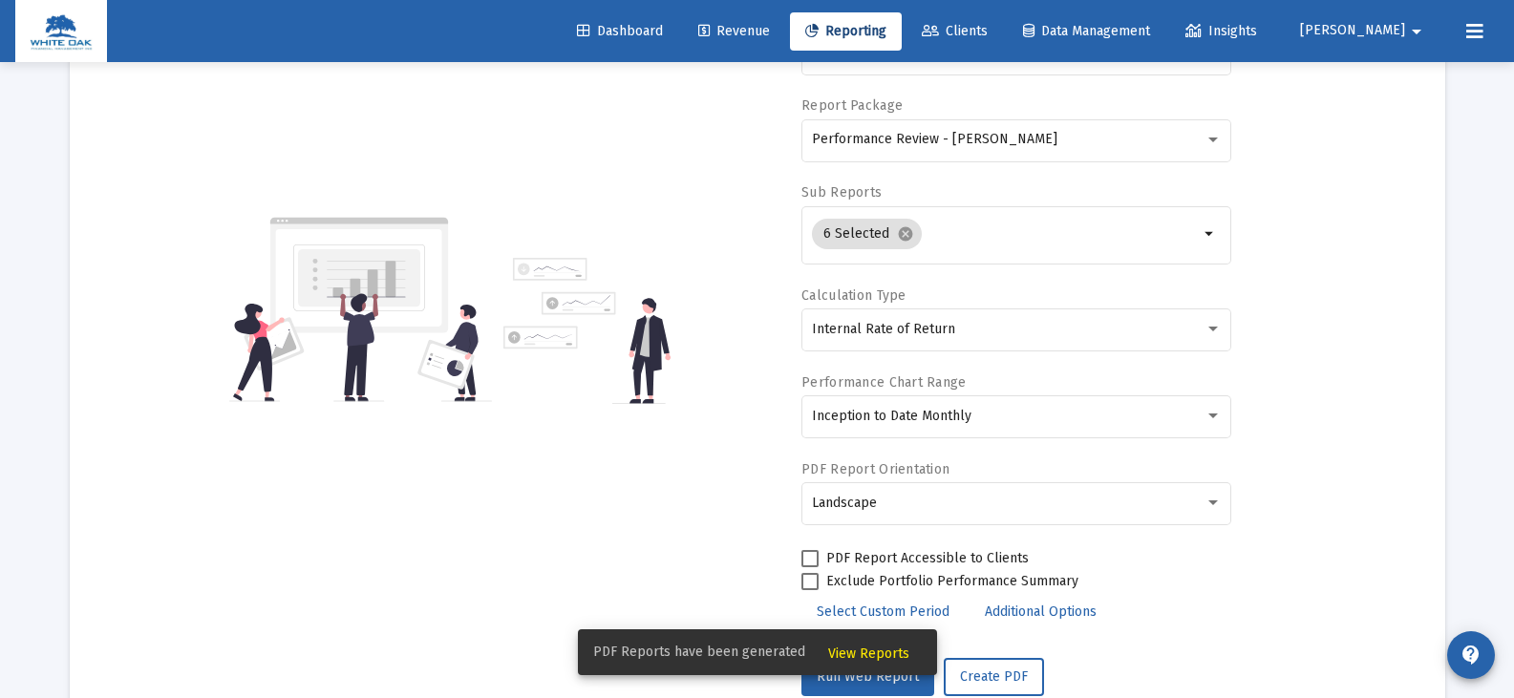 This screenshot has width=1514, height=698. Describe the element at coordinates (994, 677) in the screenshot. I see `button: Create PDF` at that location.